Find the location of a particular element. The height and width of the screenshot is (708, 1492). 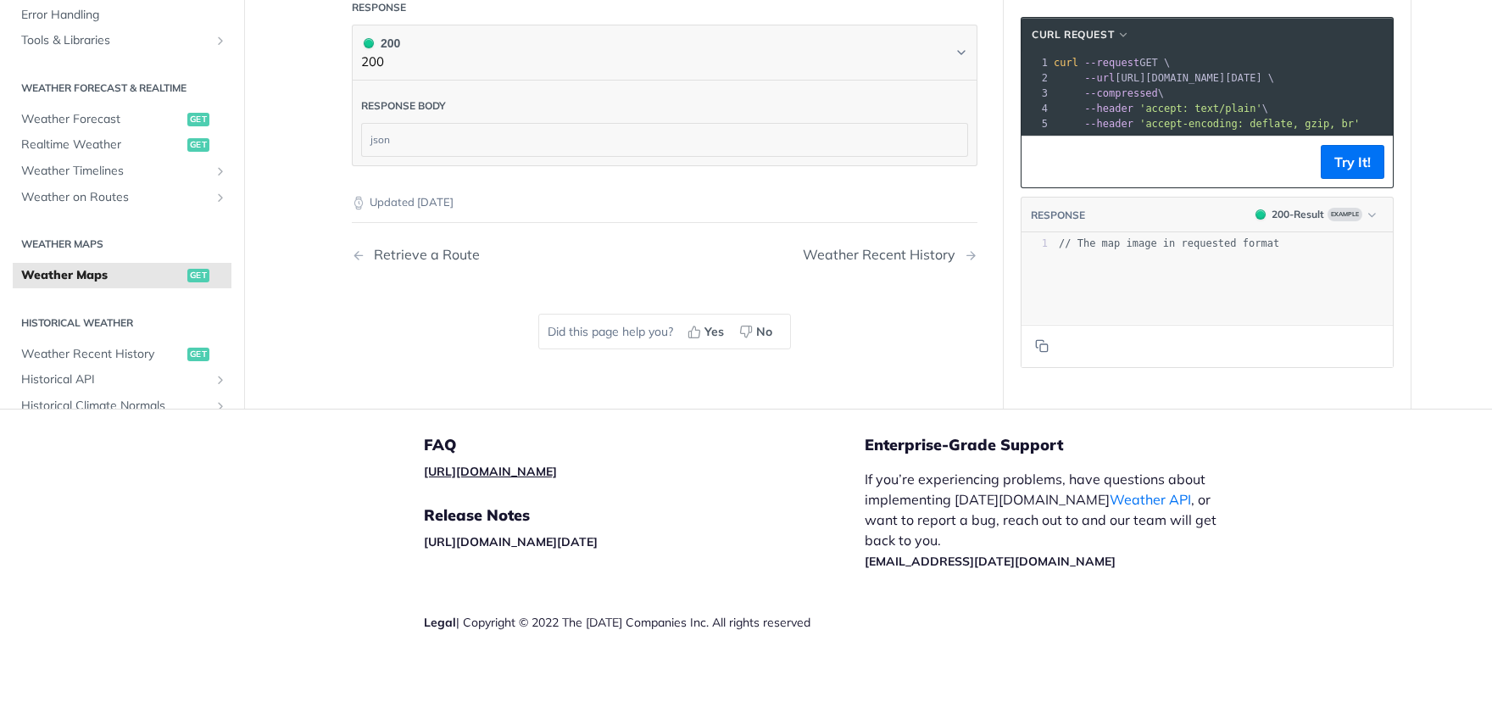

a: Weather API is located at coordinates (1151, 499).